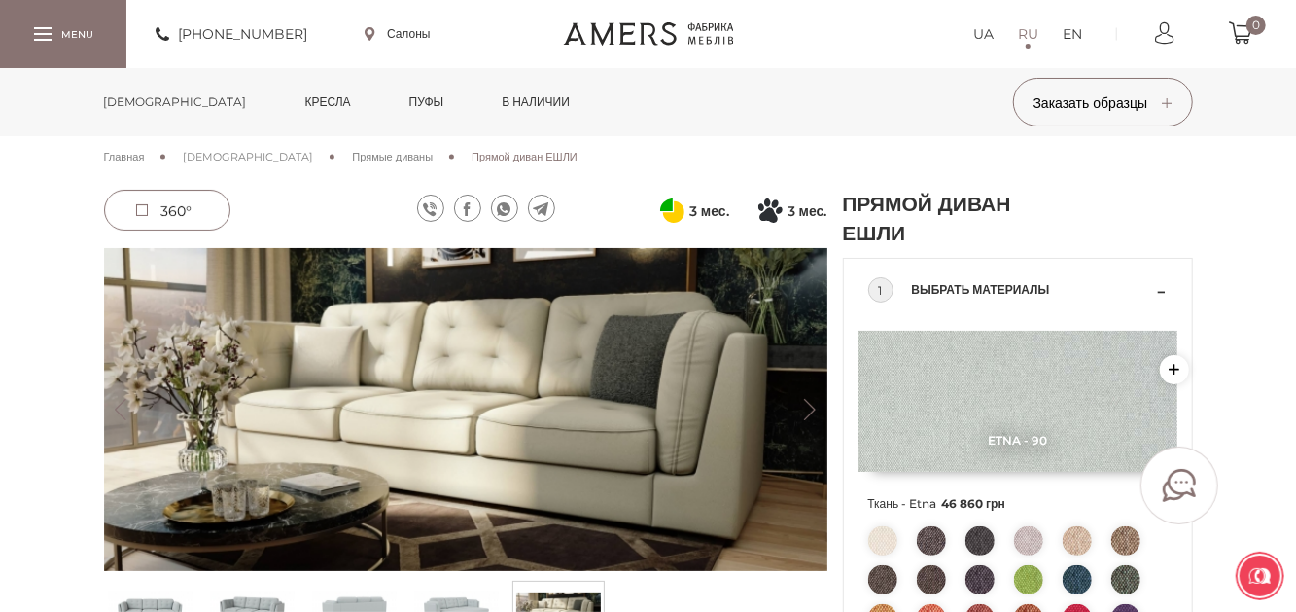  I want to click on a: whatsapp, so click(505, 208).